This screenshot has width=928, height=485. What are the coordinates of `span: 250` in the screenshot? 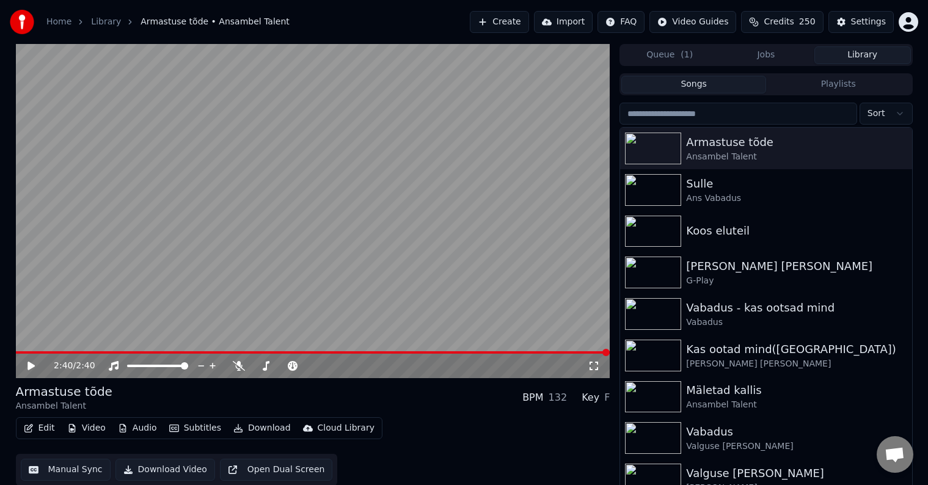 It's located at (807, 22).